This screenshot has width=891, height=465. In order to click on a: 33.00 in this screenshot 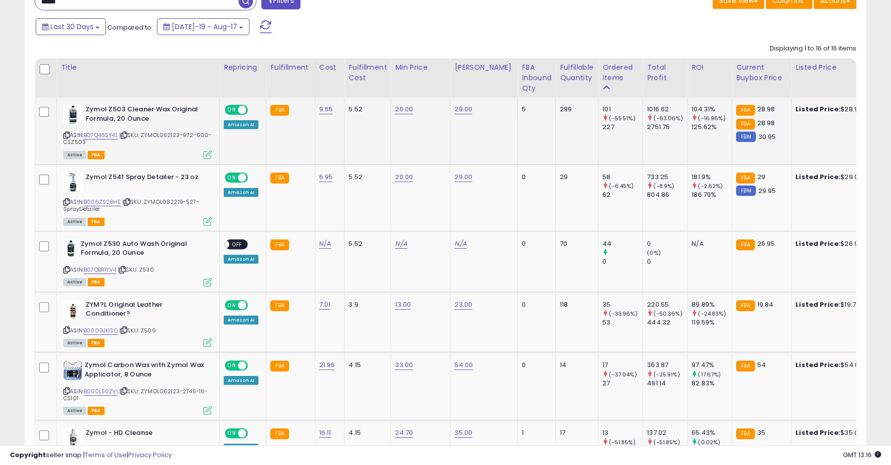, I will do `click(404, 365)`.